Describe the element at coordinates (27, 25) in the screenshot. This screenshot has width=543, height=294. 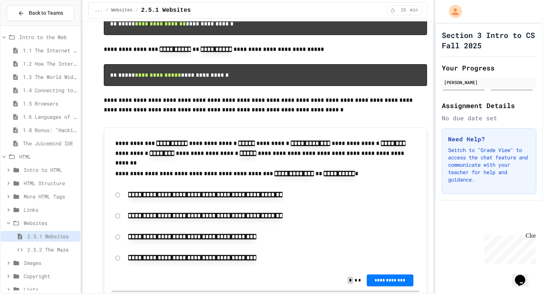
I see `div: Chat with us now!Close` at that location.